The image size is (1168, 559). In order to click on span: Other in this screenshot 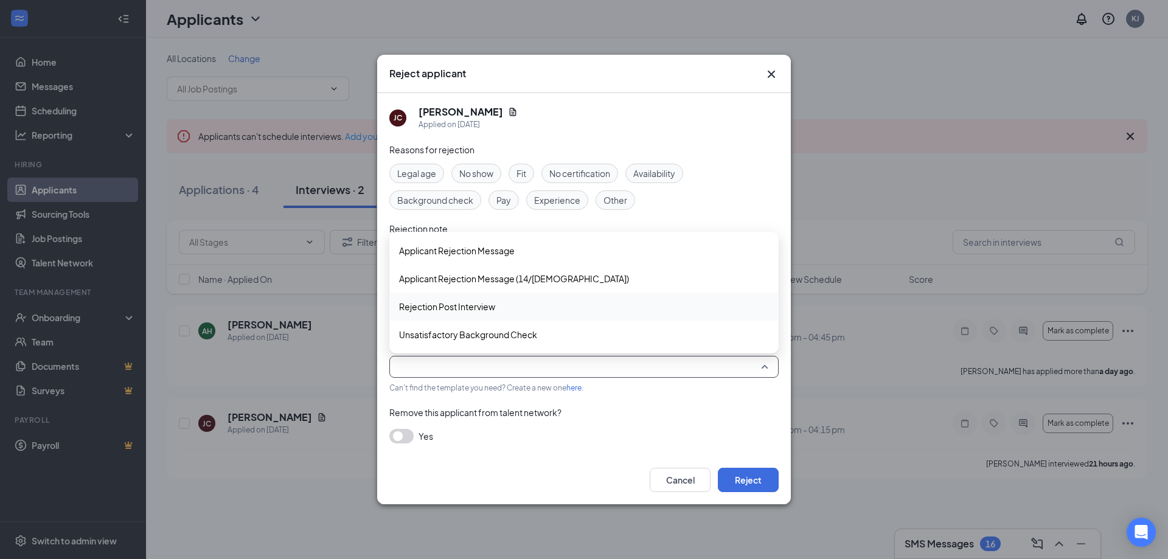, I will do `click(615, 200)`.